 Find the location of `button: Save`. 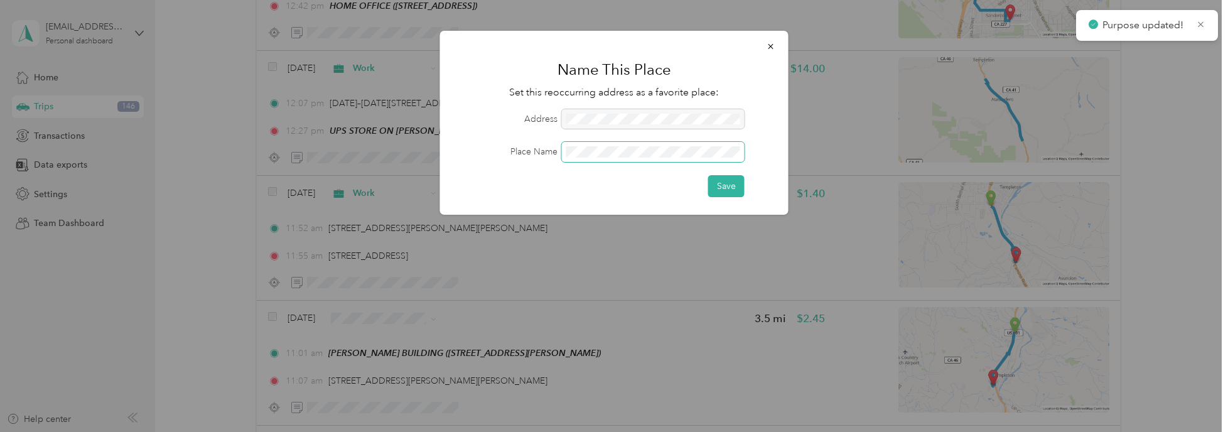

button: Save is located at coordinates (726, 186).